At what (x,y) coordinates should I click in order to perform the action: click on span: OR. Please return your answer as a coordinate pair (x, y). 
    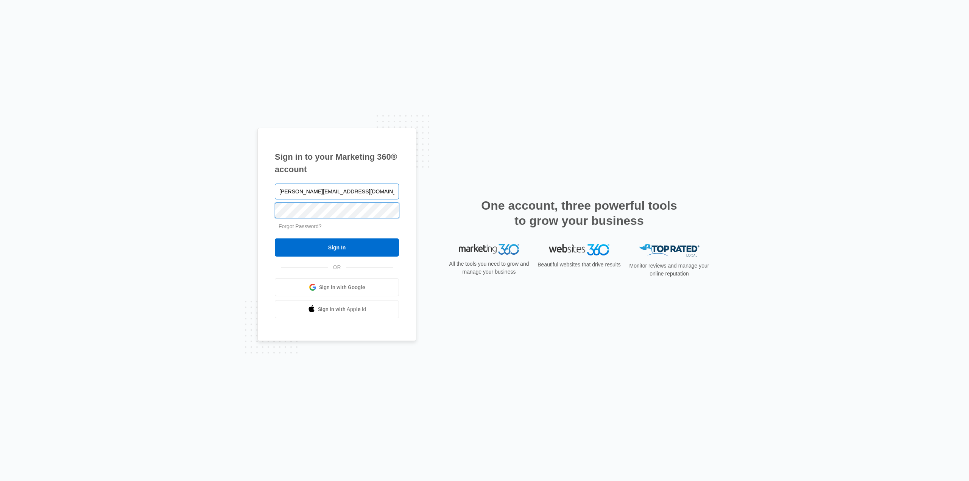
    Looking at the image, I should click on (337, 267).